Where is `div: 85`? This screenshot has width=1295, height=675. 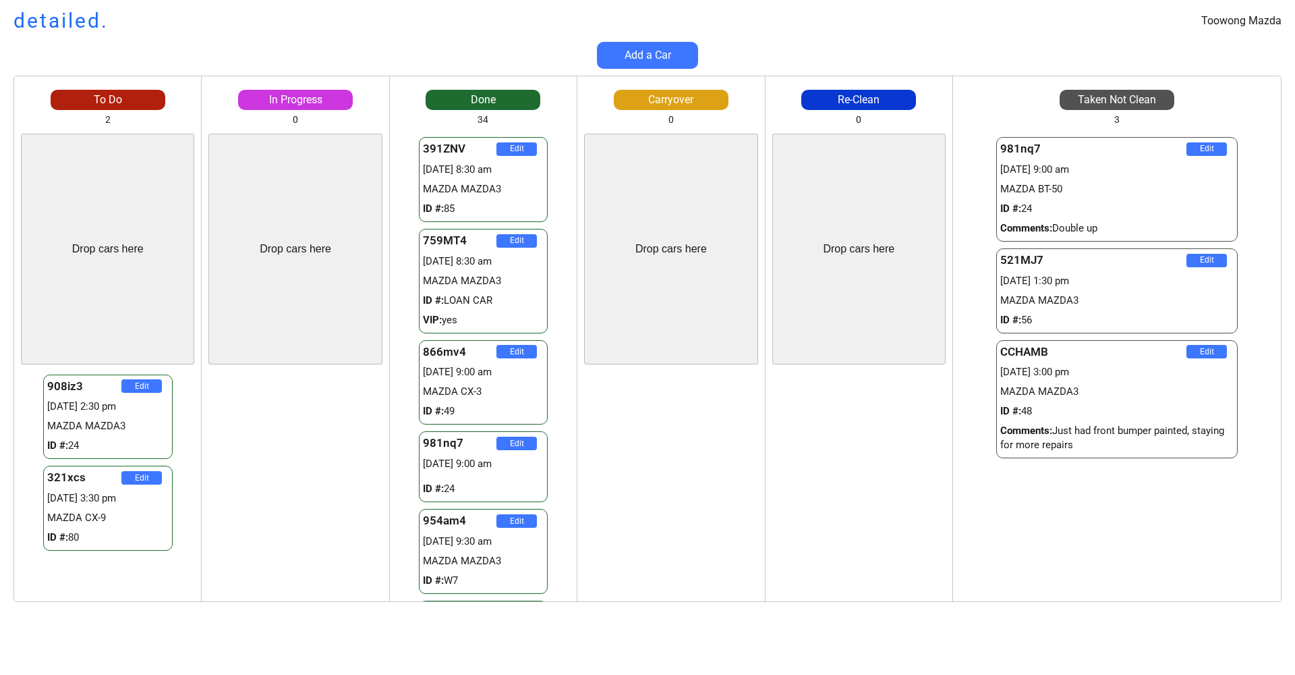
div: 85 is located at coordinates (484, 208).